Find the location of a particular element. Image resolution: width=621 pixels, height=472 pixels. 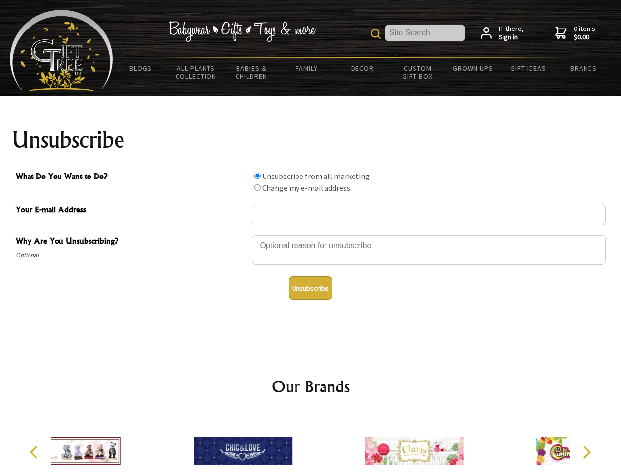

label: Change my e-mail address is located at coordinates (306, 188).